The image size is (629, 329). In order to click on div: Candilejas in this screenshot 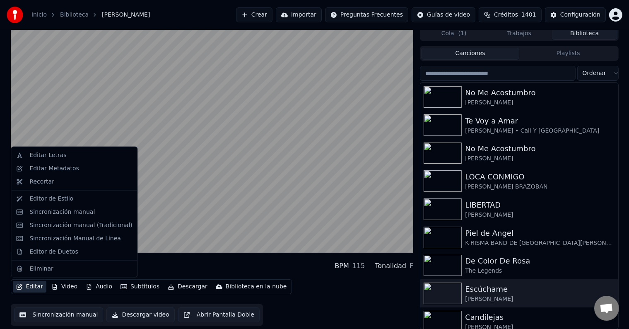, I will do `click(540, 317)`.